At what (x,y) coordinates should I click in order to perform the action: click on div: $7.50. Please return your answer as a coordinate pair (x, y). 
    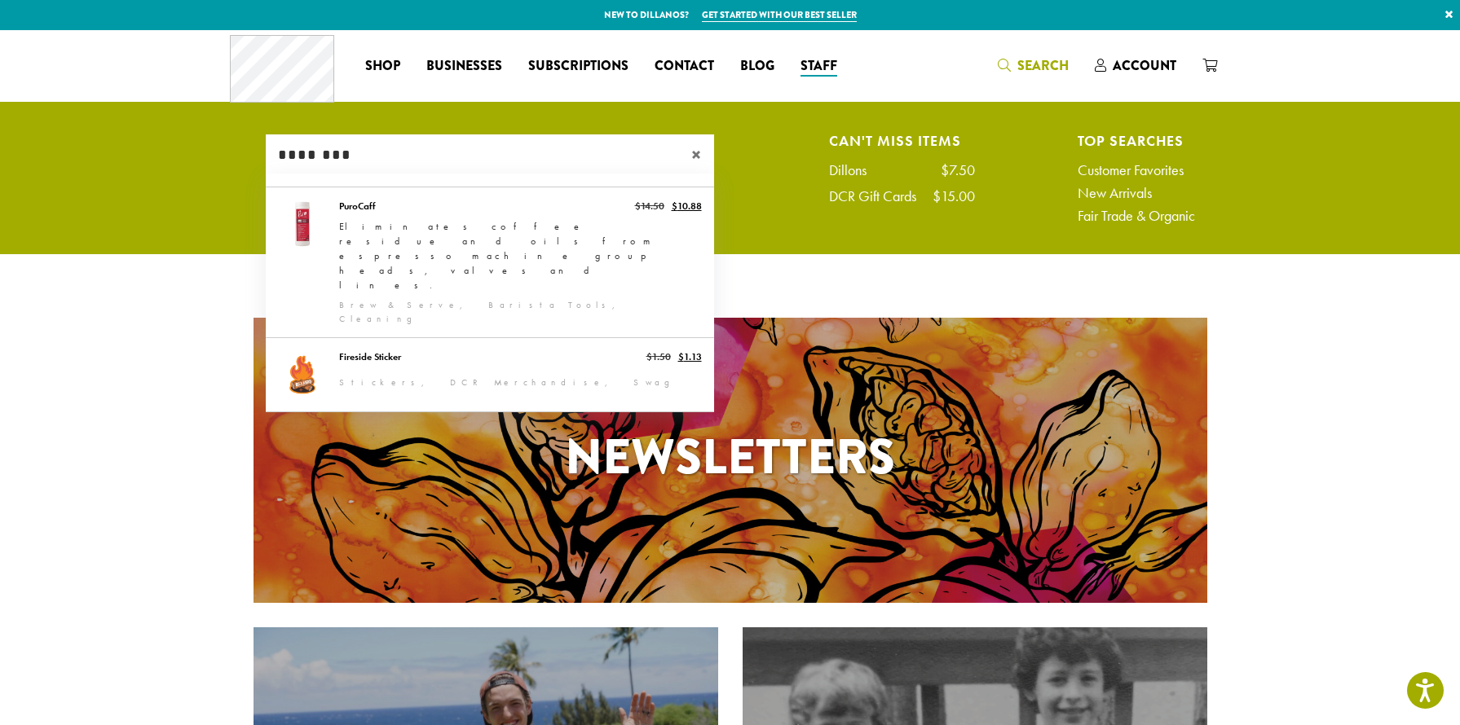
    Looking at the image, I should click on (958, 170).